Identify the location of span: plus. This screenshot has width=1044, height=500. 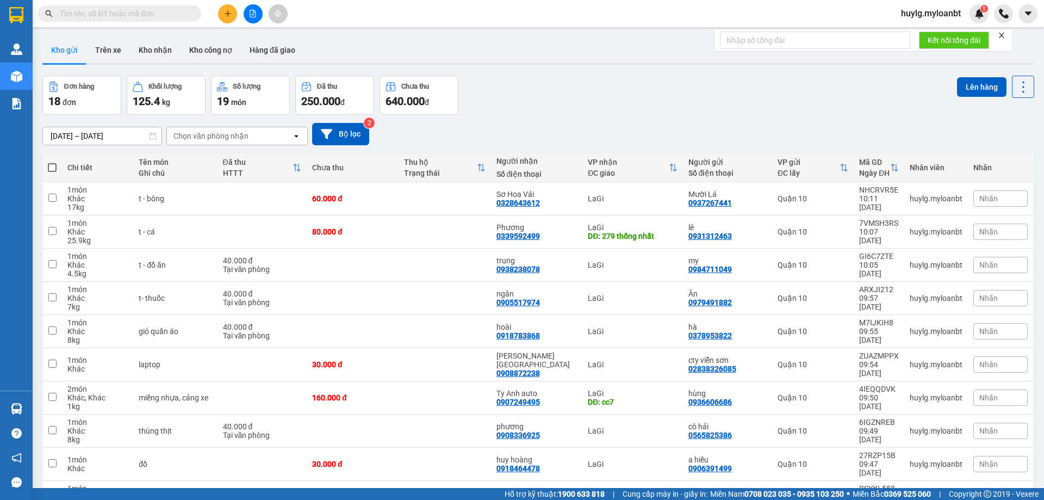
(228, 14).